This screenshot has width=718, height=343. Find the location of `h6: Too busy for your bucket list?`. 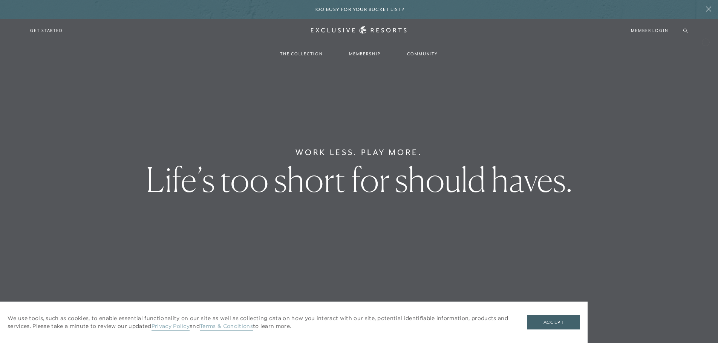

h6: Too busy for your bucket list? is located at coordinates (359, 9).